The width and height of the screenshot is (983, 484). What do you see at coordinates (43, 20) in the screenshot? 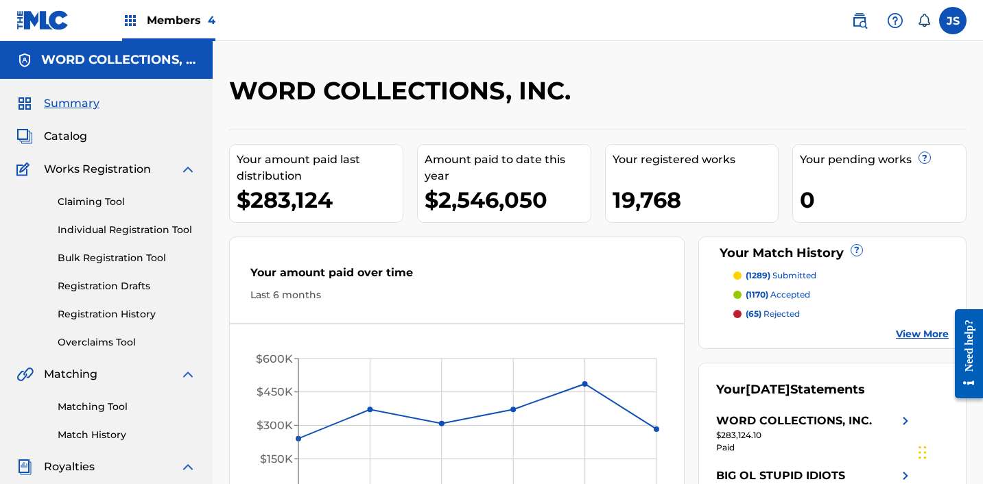
I see `img: MLC Logo` at bounding box center [43, 20].